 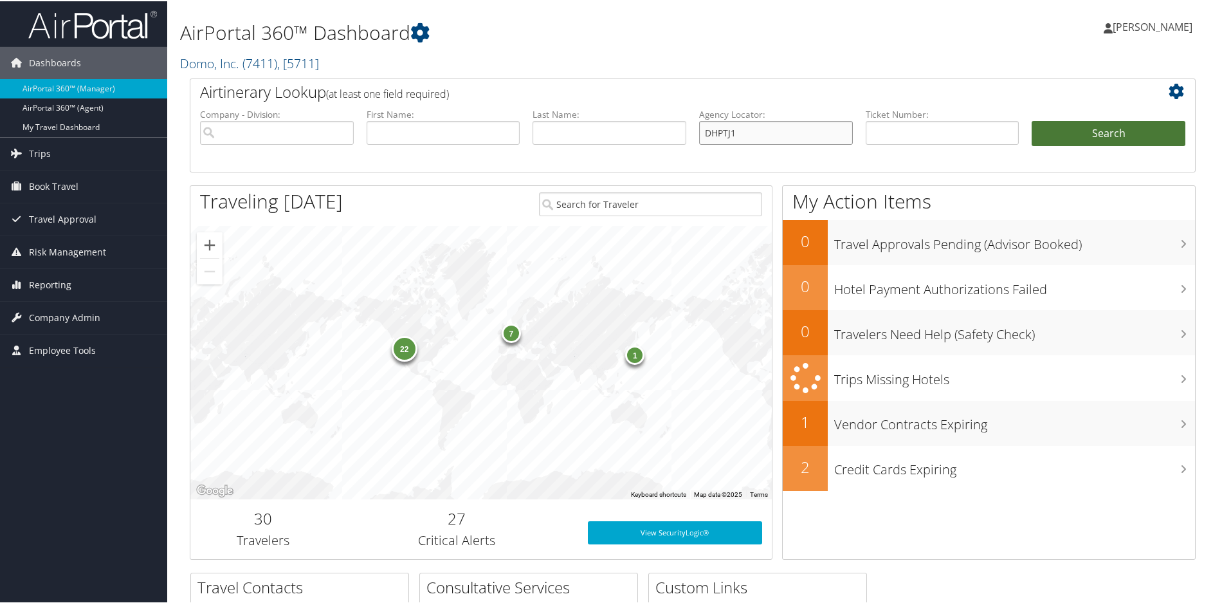 What do you see at coordinates (55, 62) in the screenshot?
I see `span: Dashboards` at bounding box center [55, 62].